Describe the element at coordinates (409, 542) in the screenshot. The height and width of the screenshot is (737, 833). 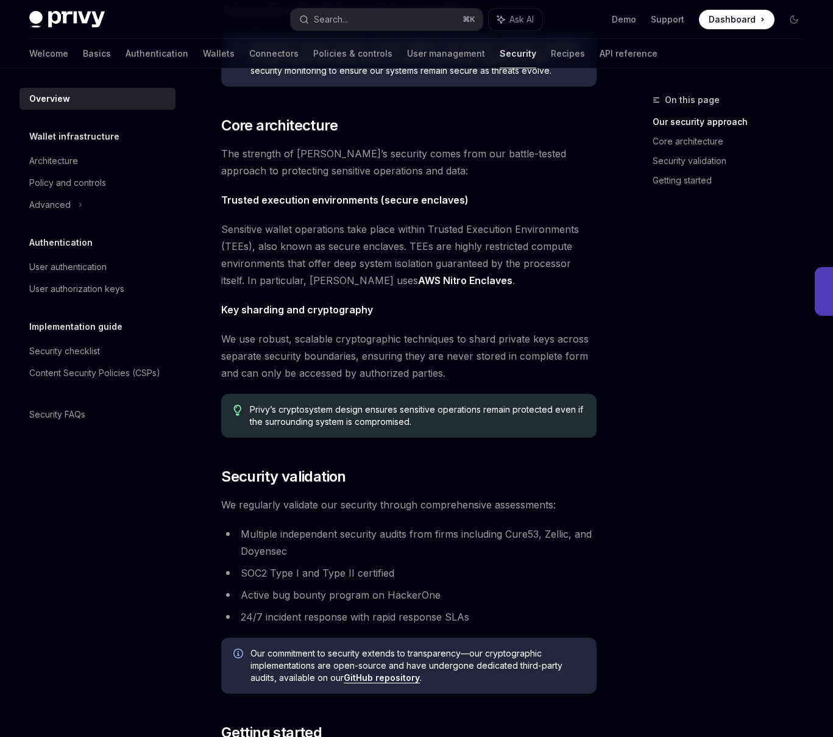
I see `li: Multiple independent security audits from firms including Cure53, Zellic, and Doyensec` at that location.